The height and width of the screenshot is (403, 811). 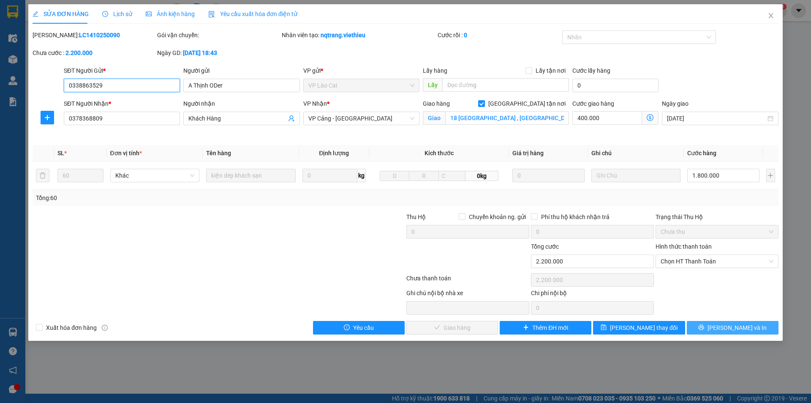 What do you see at coordinates (592, 294) in the screenshot?
I see `div: Chi phí nội bộ` at bounding box center [592, 294].